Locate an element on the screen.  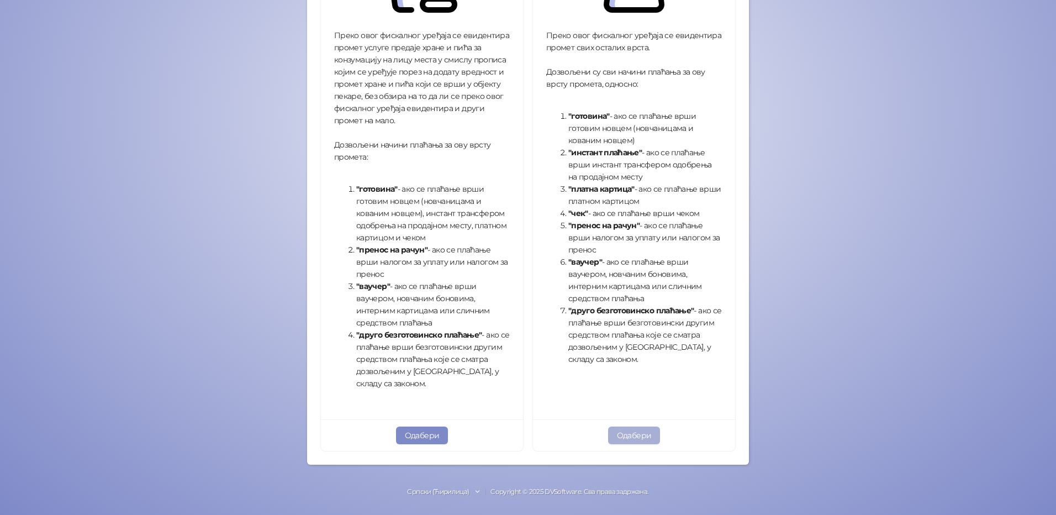
div: Преко овог фискалног уређаја се евидентира промет свих осталих врста. Дозвољени су сви начини пла... is located at coordinates (634, 201).